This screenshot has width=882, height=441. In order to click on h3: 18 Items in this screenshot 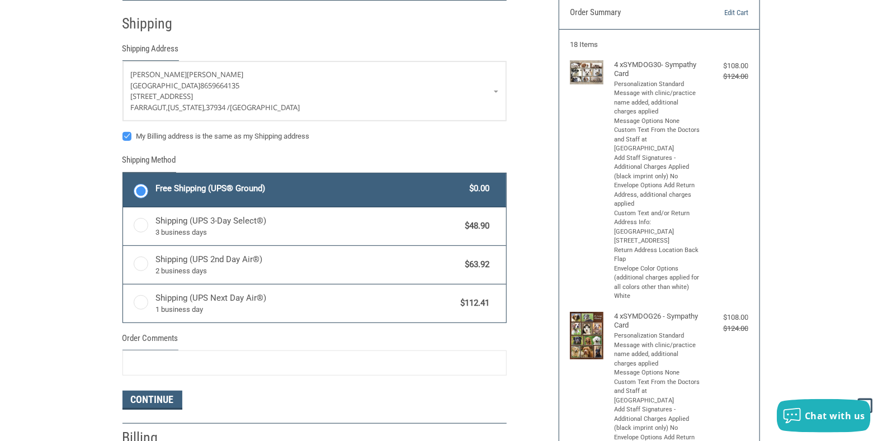, I will do `click(659, 45)`.